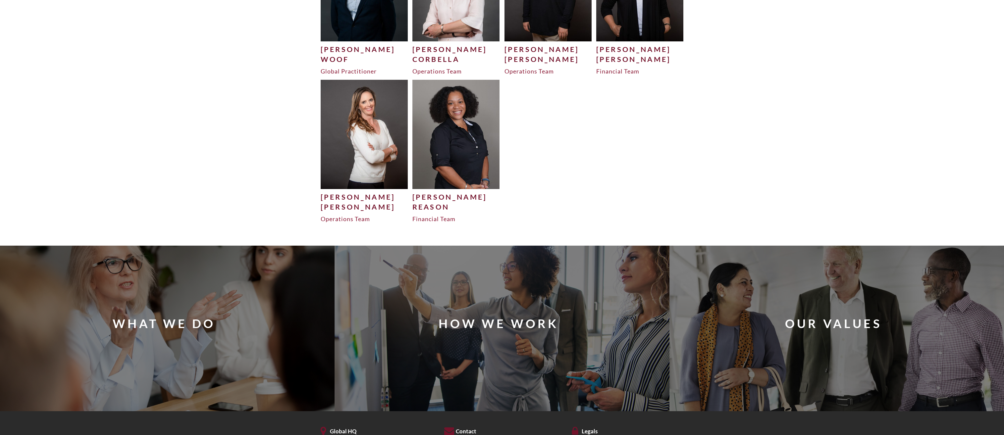  I want to click on h5: Legals, so click(628, 430).